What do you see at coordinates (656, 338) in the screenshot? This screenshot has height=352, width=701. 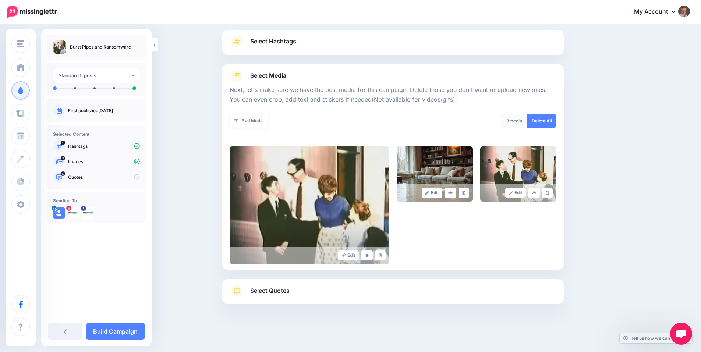 I see `a: Tell us how we can improve` at bounding box center [656, 338].